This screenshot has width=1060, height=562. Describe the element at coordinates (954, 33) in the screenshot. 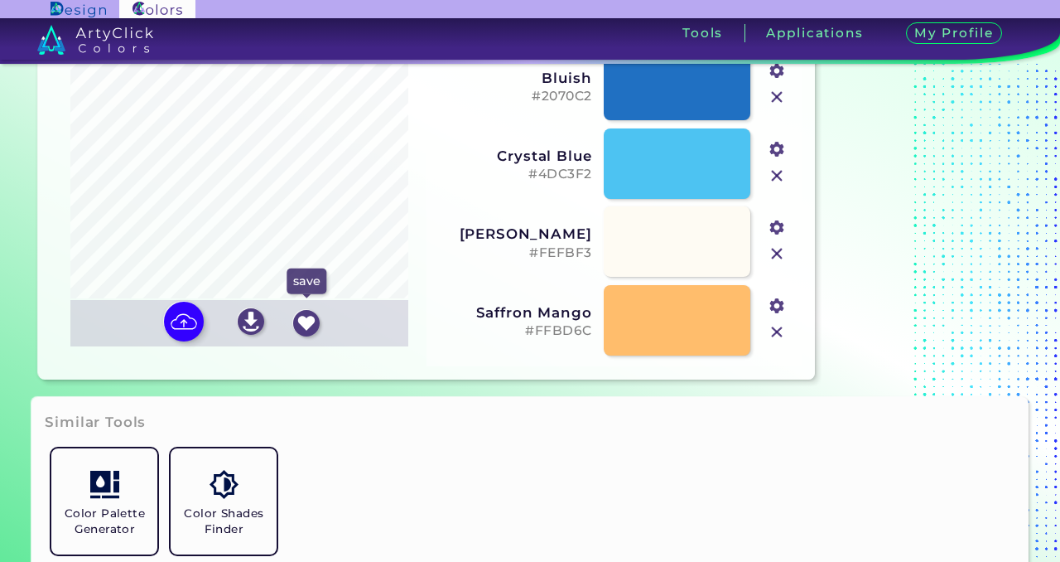

I see `h3: My Profile` at that location.